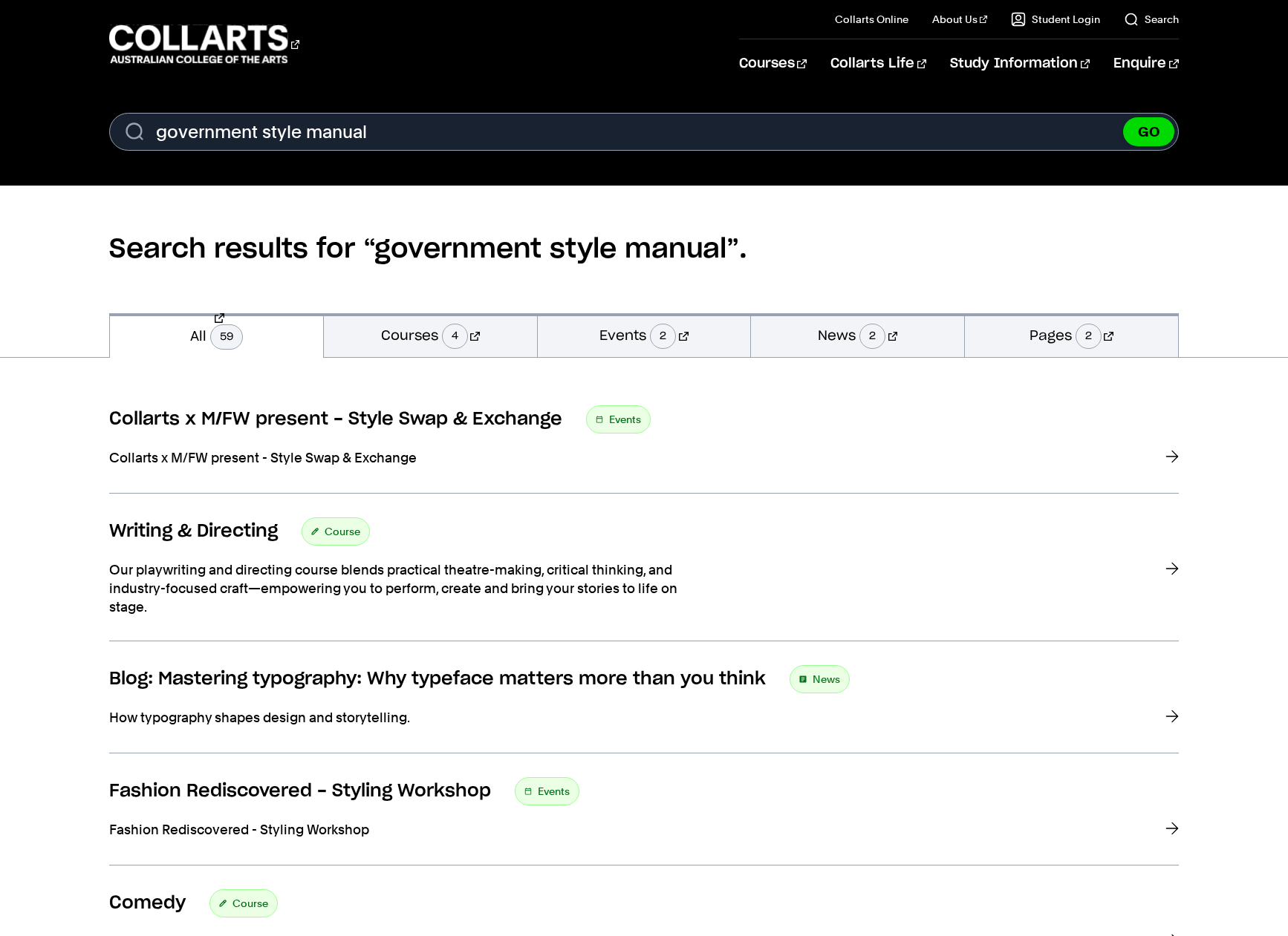 This screenshot has width=1288, height=936. Describe the element at coordinates (871, 19) in the screenshot. I see `a: Collarts Online` at that location.